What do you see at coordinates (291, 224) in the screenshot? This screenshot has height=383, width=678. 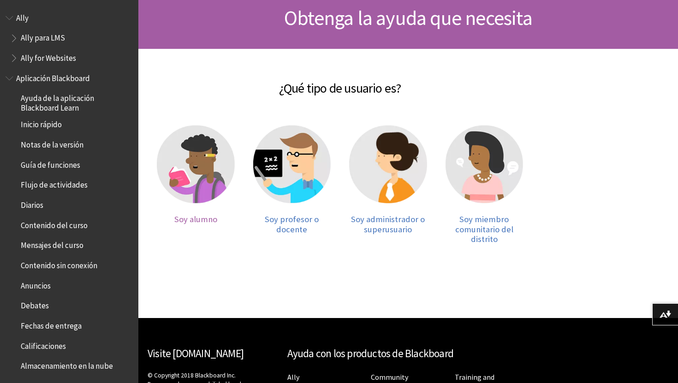 I see `span: Soy profesor o docente` at bounding box center [291, 224].